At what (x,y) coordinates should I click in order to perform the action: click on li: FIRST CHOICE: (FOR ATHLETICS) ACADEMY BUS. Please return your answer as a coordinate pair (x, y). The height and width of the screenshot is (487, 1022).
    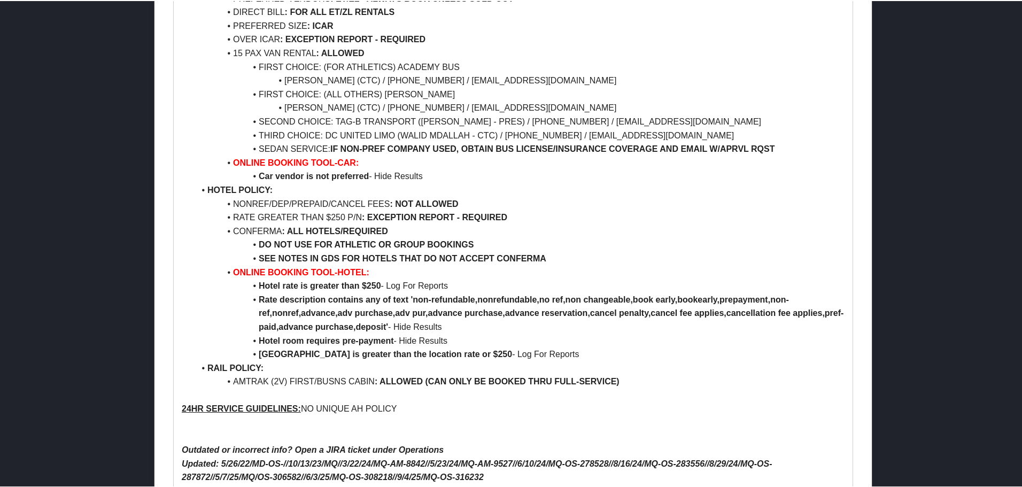
    Looking at the image, I should click on (519, 66).